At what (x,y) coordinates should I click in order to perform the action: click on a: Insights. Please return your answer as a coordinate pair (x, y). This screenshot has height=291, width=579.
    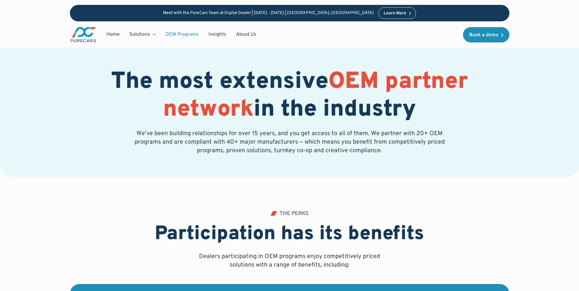
    Looking at the image, I should click on (217, 34).